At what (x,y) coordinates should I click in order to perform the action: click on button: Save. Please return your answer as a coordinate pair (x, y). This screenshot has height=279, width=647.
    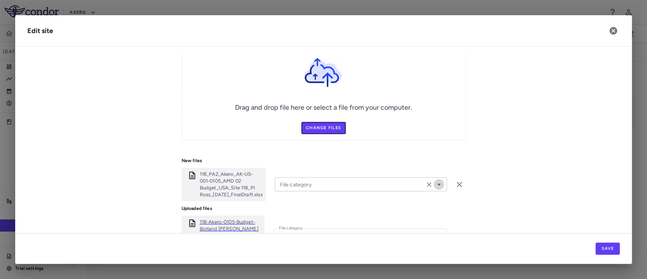
    Looking at the image, I should click on (608, 248).